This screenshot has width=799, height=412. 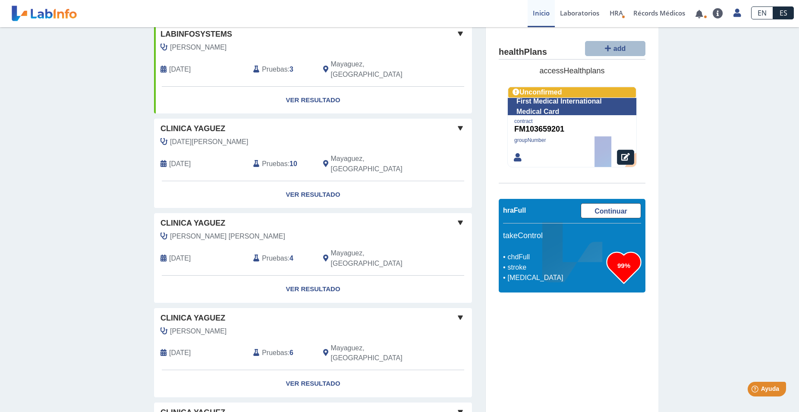 I want to click on span: Pagan Torres, Pedro, so click(x=227, y=236).